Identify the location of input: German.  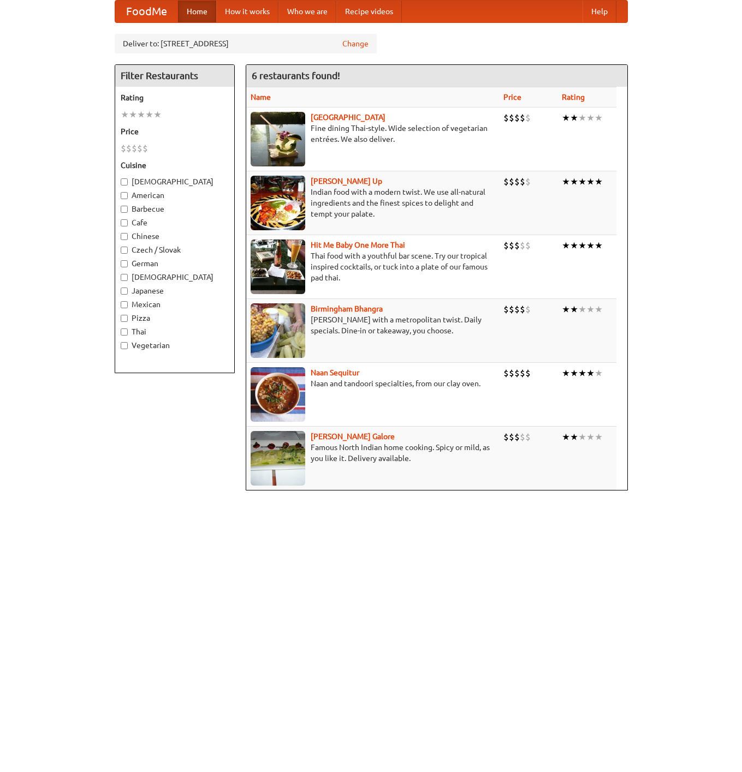
(124, 264).